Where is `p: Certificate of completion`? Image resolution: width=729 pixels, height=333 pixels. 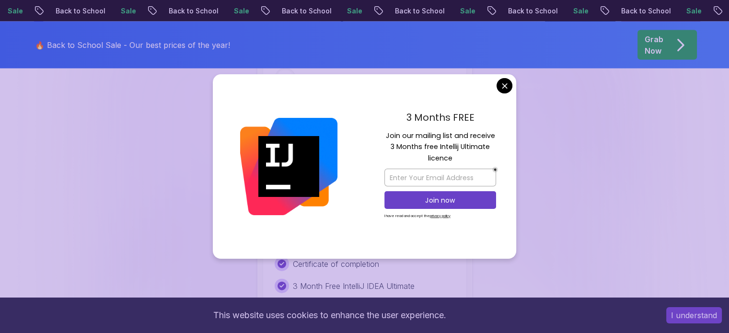 p: Certificate of completion is located at coordinates (336, 264).